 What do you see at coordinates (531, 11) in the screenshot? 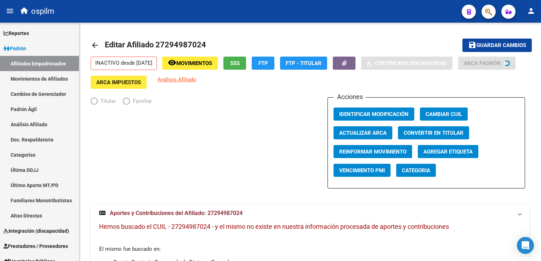
I see `mat-icon: person` at bounding box center [531, 11].